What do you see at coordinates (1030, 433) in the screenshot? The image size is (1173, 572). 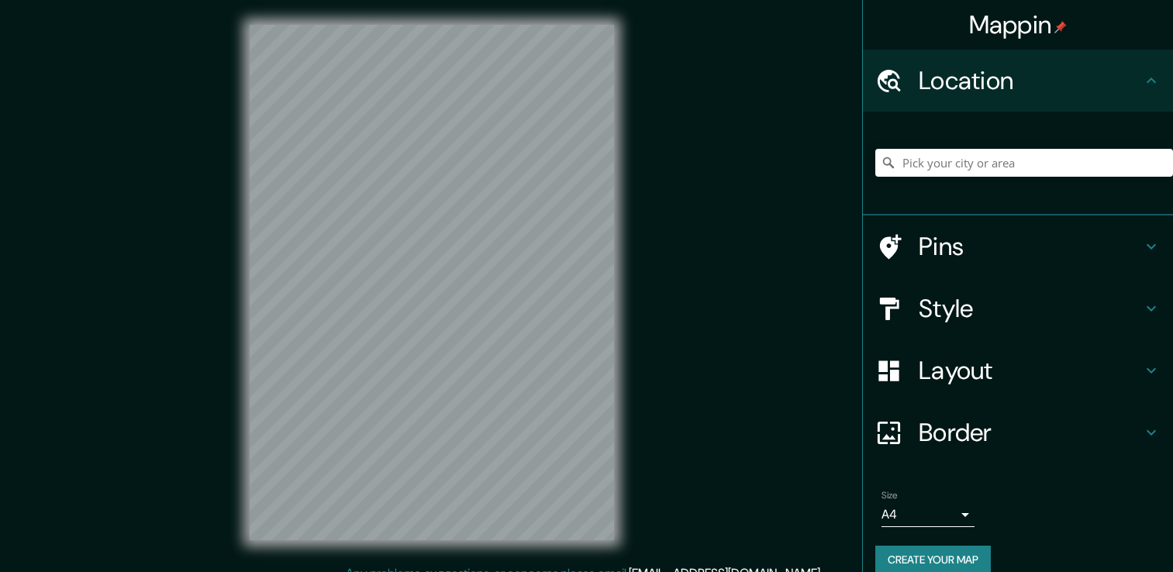 I see `h4: Border` at bounding box center [1030, 433].